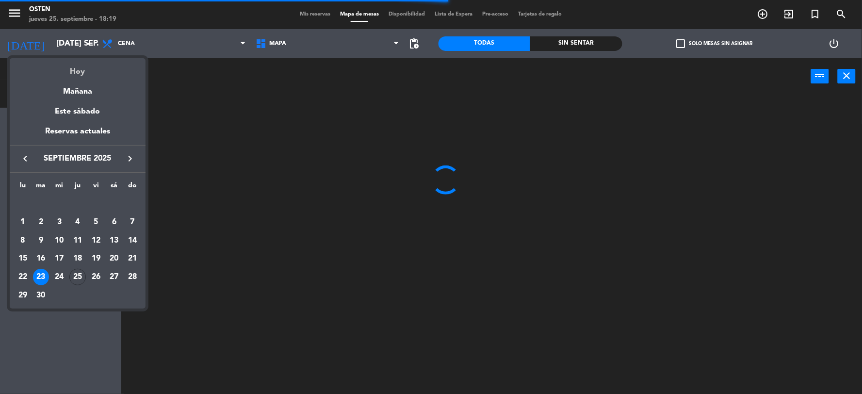 The width and height of the screenshot is (862, 394). I want to click on td: 18 de septiembre de 2025, so click(78, 259).